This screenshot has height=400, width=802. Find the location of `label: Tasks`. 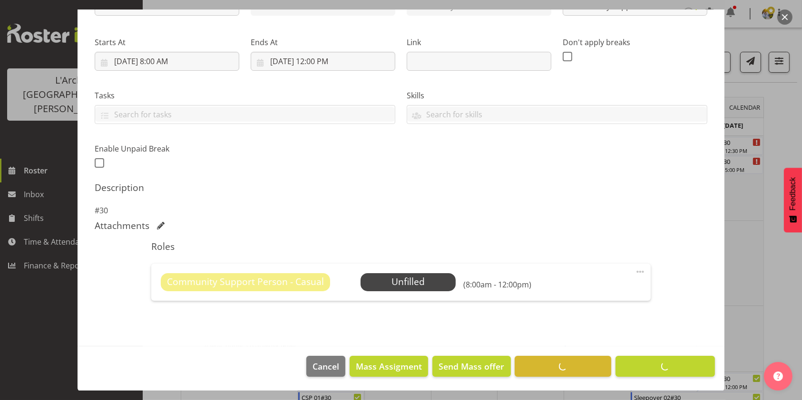

label: Tasks is located at coordinates (245, 96).